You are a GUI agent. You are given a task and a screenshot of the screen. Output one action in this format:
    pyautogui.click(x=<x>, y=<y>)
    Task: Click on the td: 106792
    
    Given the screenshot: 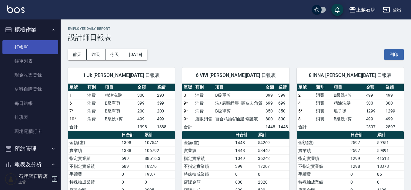 What is the action you would take?
    pyautogui.click(x=159, y=150)
    